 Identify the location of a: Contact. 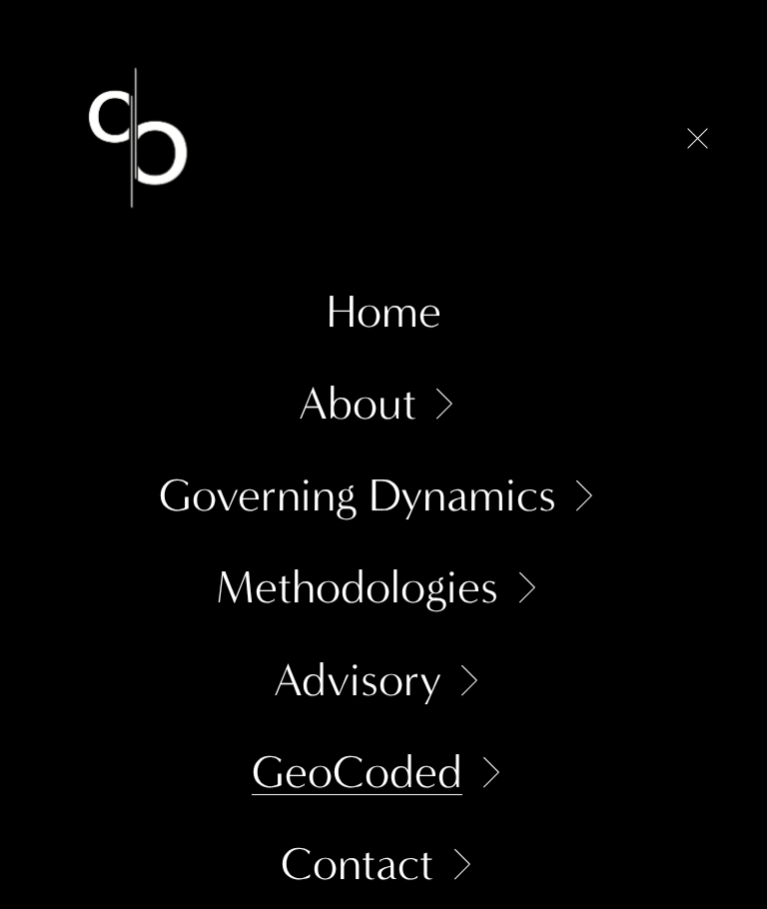
(384, 864).